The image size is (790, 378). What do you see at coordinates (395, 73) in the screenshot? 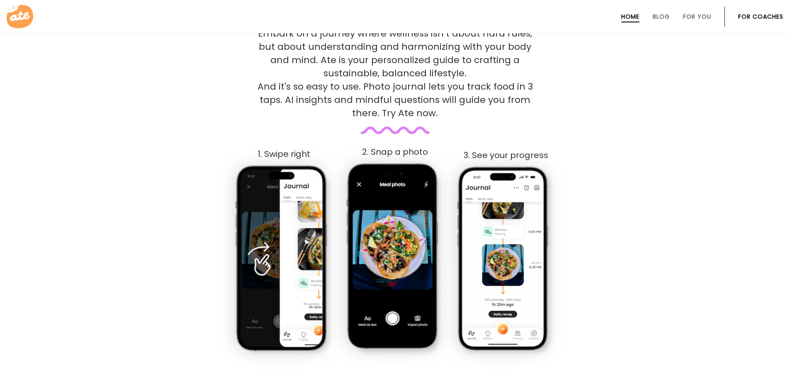
I see `p: Embark on a journey where wellness isn’t about hard rules, but about understanding and harmonizin...` at bounding box center [395, 73].